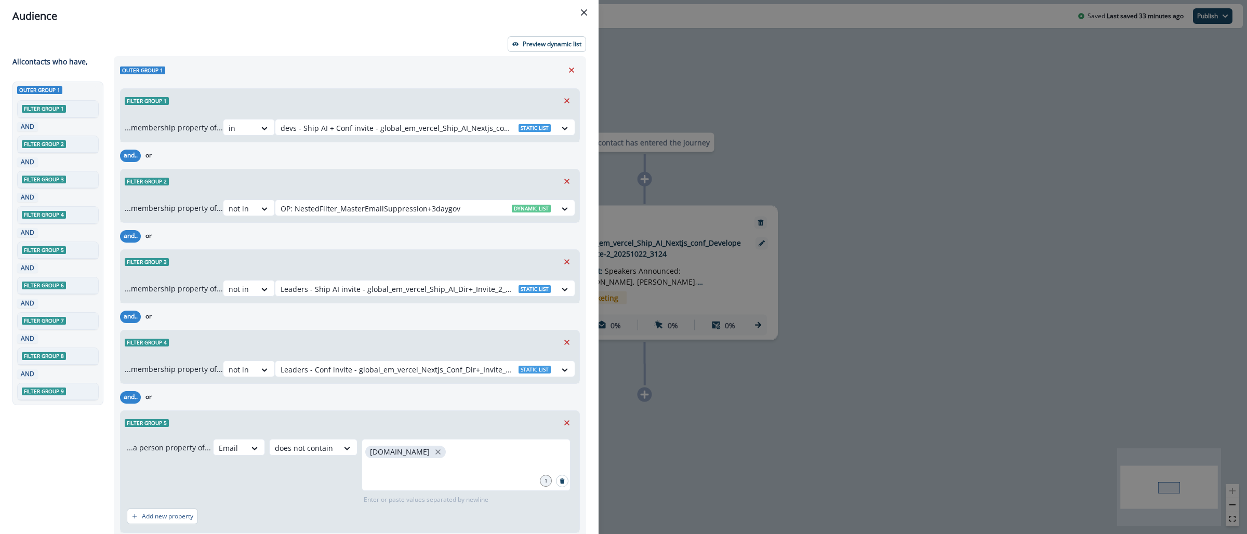  I want to click on p: Add new property, so click(167, 517).